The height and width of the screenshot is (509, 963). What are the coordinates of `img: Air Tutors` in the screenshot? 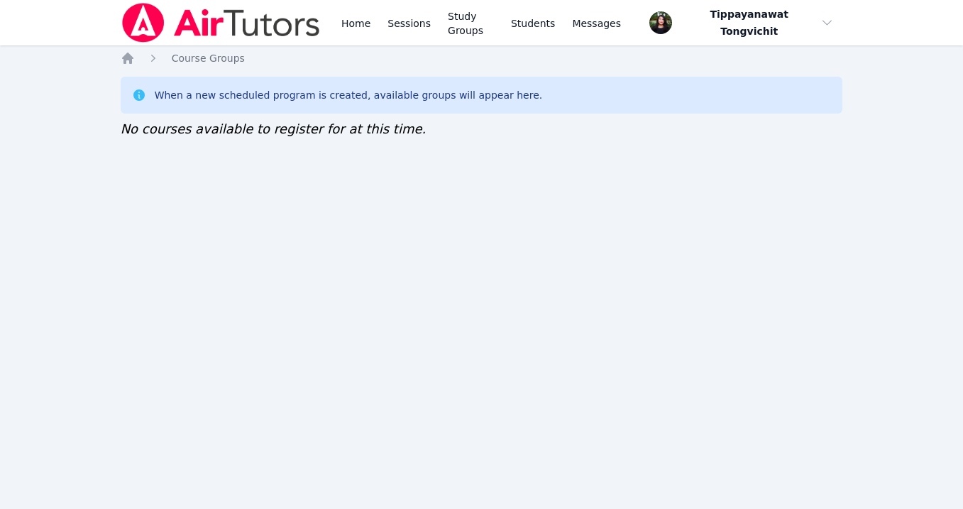 It's located at (221, 23).